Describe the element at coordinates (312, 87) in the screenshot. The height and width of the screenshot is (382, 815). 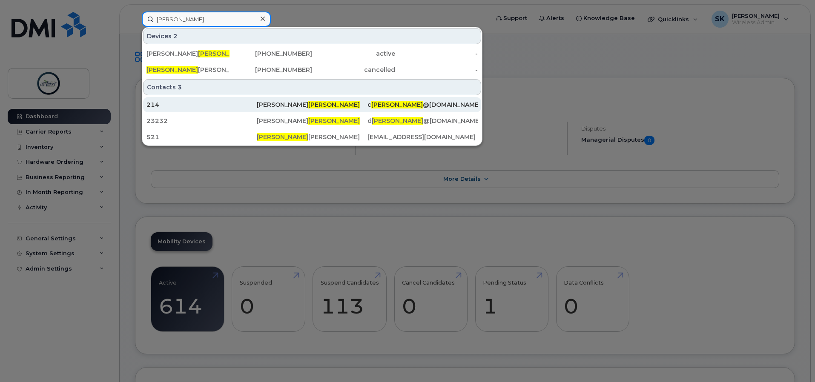
I see `div: Contacts` at that location.